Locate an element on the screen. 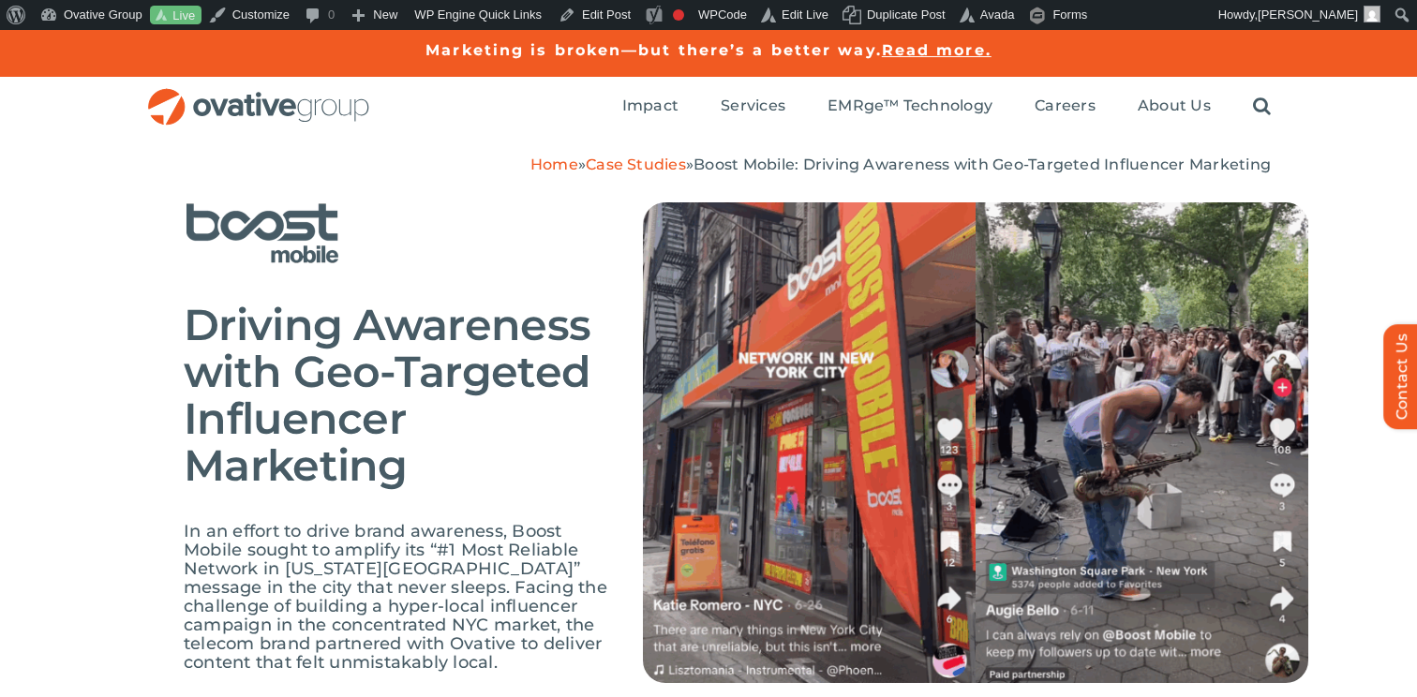 This screenshot has width=1417, height=697. a: Marketing is broken—but there’s a better way. is located at coordinates (653, 50).